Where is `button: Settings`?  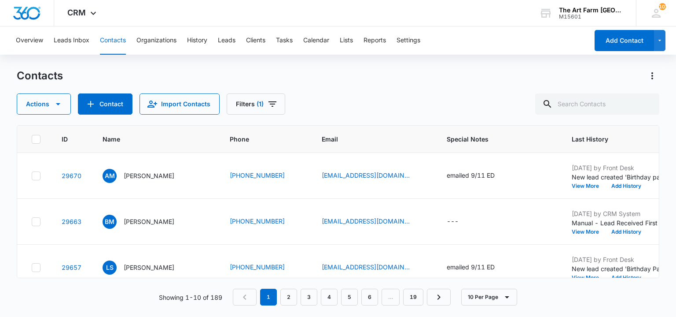
button: Settings is located at coordinates (409, 41).